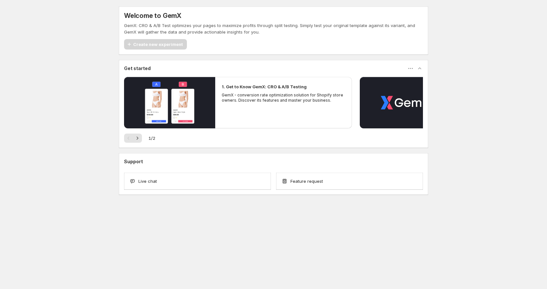 This screenshot has width=547, height=289. I want to click on p: GemX: CRO & A/B Test optimizes your pages to maximize profits through split testing. Simply test ..., so click(273, 29).